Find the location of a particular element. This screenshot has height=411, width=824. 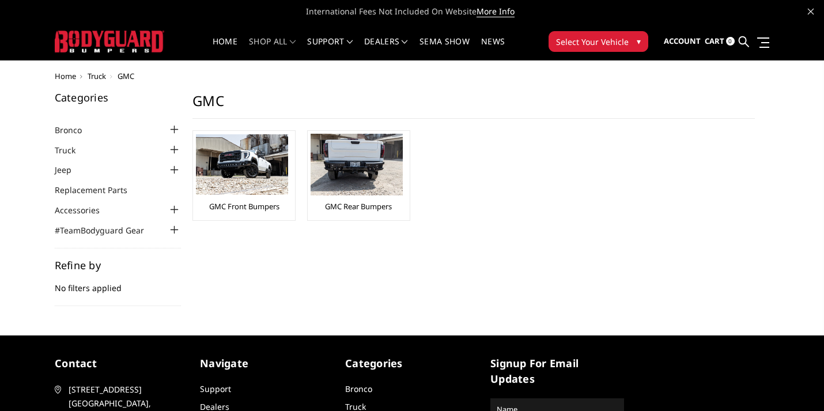

span: Cart is located at coordinates (715, 41).